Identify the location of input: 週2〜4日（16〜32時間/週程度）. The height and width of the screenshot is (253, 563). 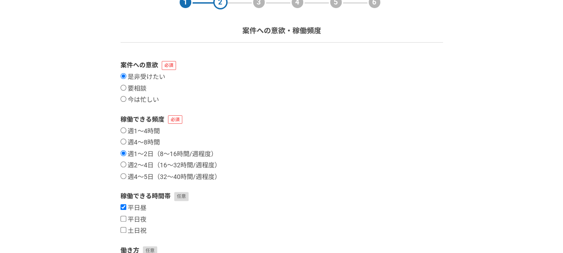
(123, 164).